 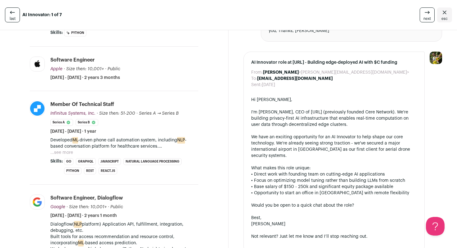 What do you see at coordinates (427, 15) in the screenshot?
I see `a: next` at bounding box center [427, 15].